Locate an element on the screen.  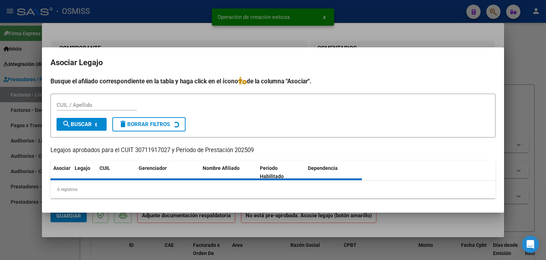
span: Borrar Filtros is located at coordinates (144, 124).